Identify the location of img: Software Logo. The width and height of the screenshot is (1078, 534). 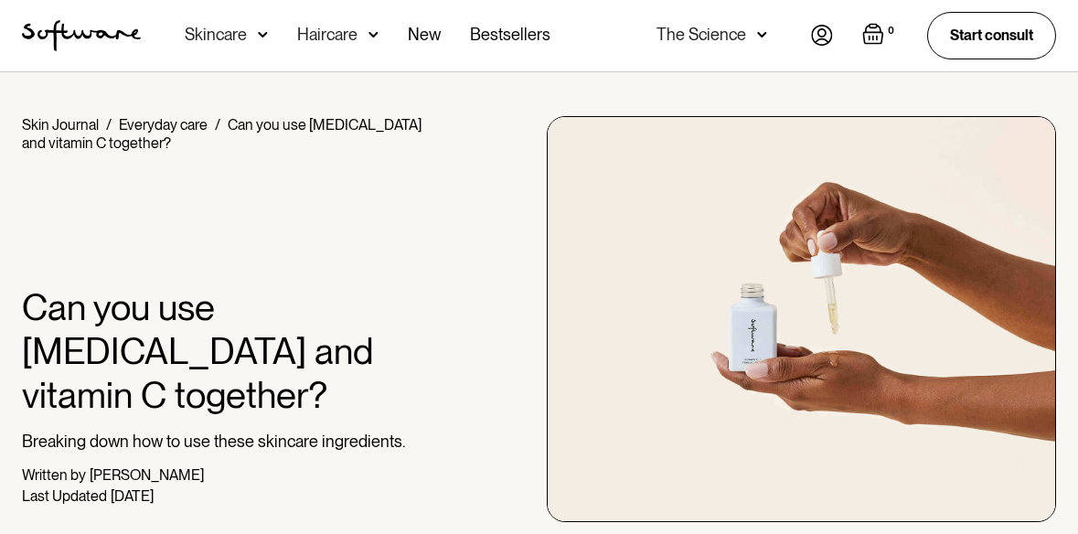
(81, 36).